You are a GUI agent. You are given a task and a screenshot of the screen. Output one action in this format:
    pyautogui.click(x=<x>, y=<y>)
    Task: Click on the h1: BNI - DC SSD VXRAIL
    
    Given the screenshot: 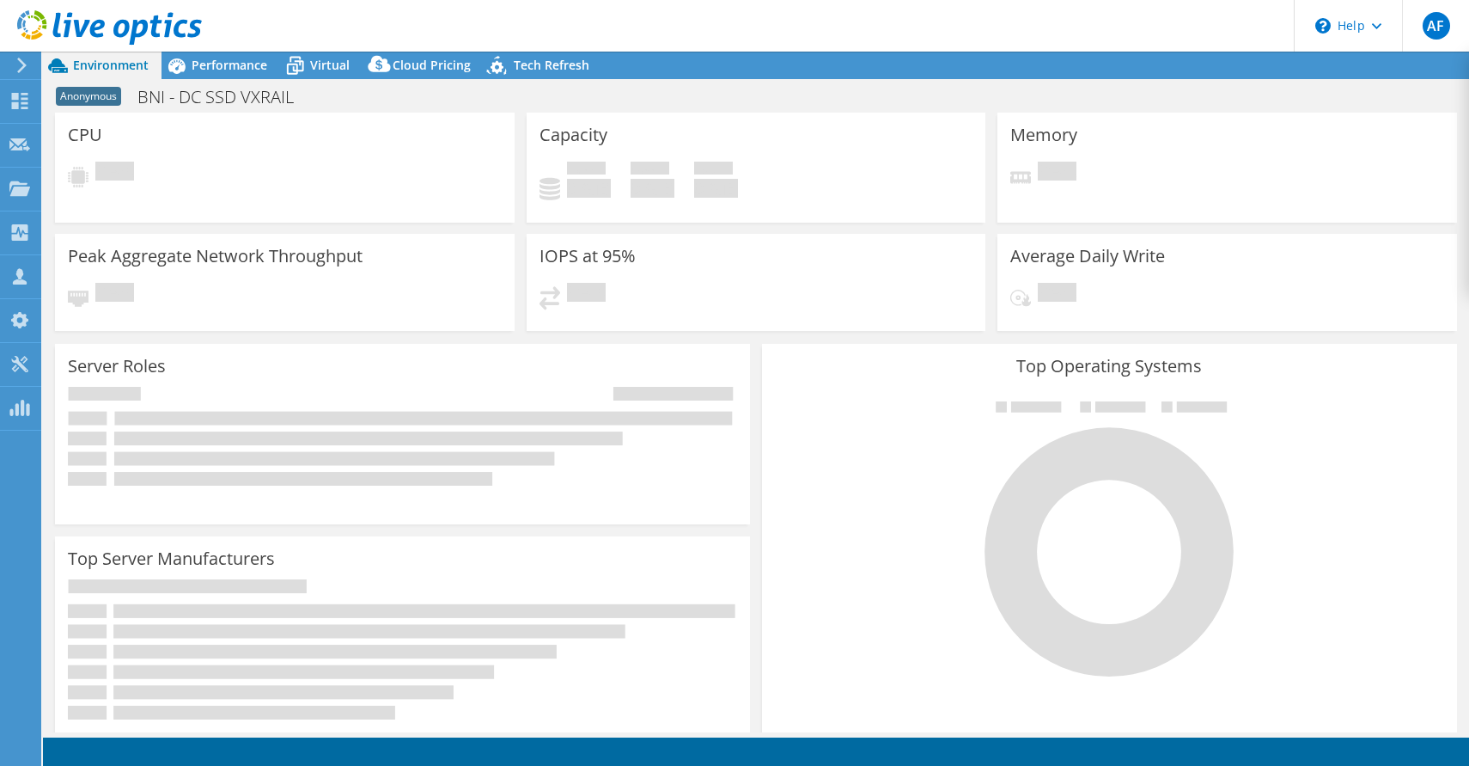 What is the action you would take?
    pyautogui.click(x=225, y=97)
    